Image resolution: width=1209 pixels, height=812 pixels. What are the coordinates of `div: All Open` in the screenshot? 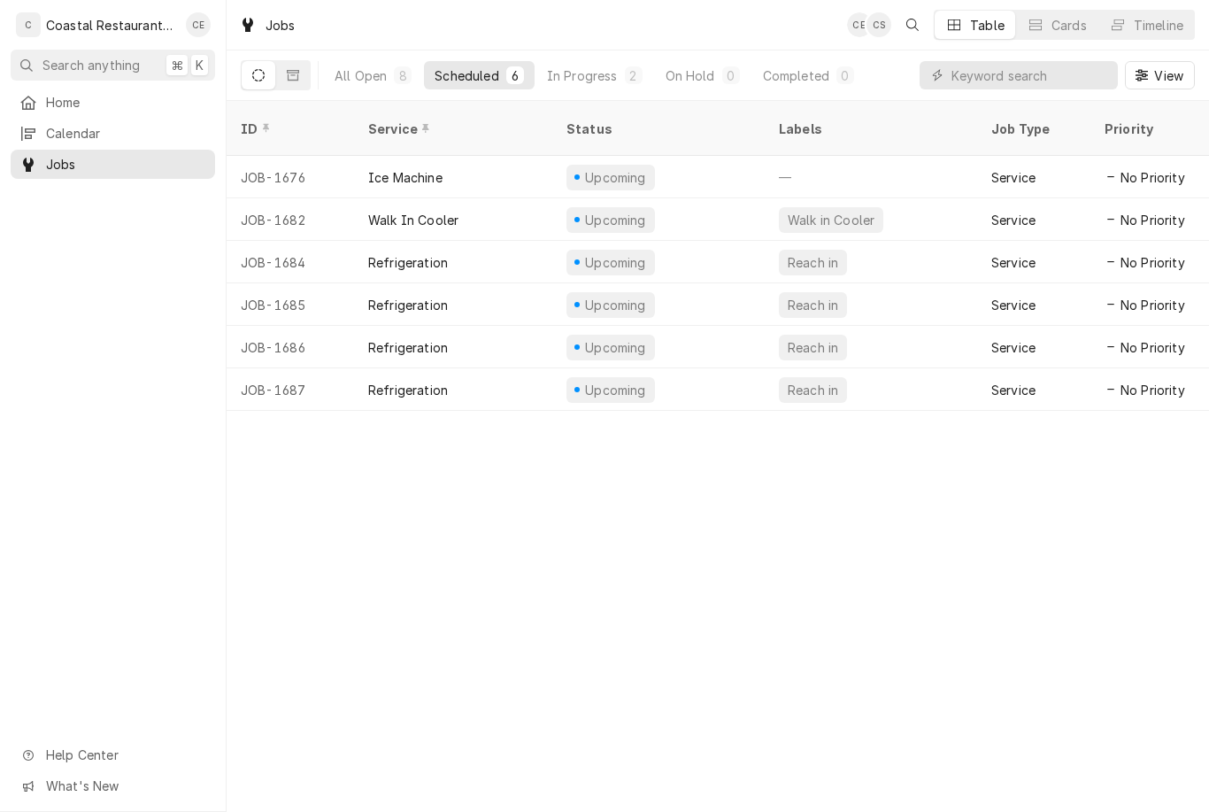 It's located at (360, 75).